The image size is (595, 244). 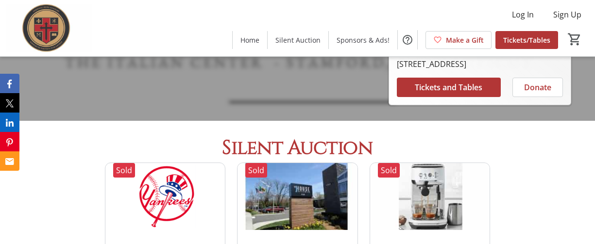 What do you see at coordinates (363, 40) in the screenshot?
I see `span: Sponsors & Ads!` at bounding box center [363, 40].